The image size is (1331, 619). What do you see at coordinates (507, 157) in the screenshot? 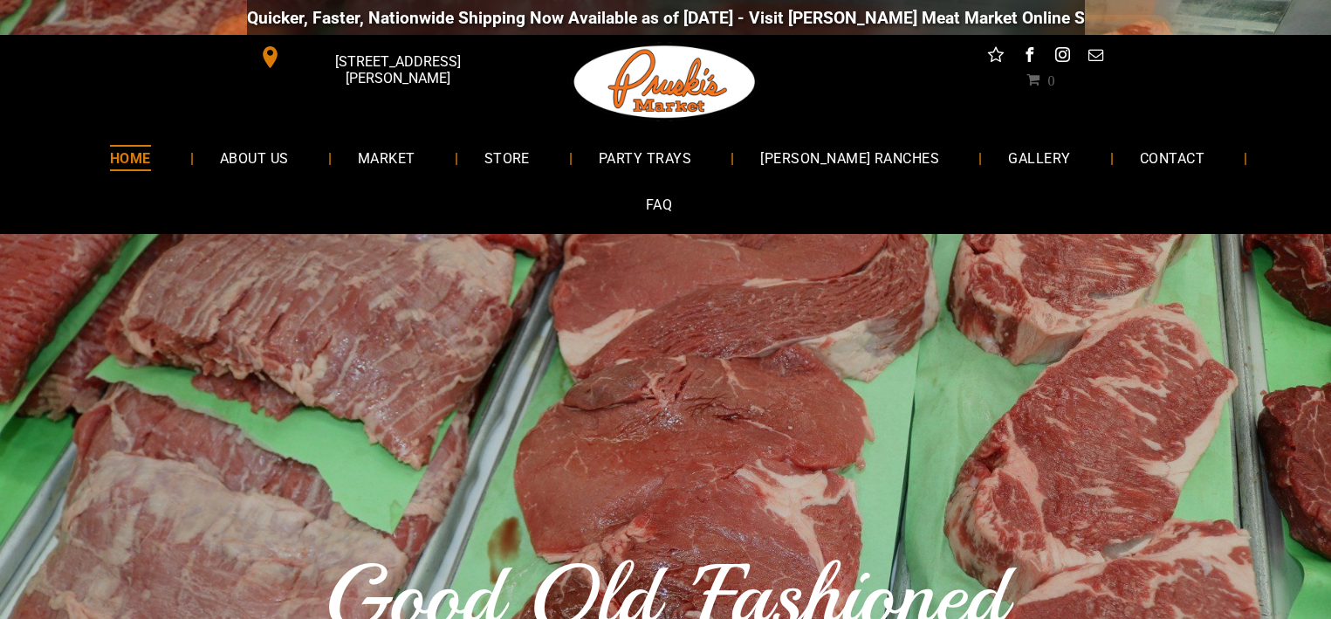
I see `a: STORE` at bounding box center [507, 157].